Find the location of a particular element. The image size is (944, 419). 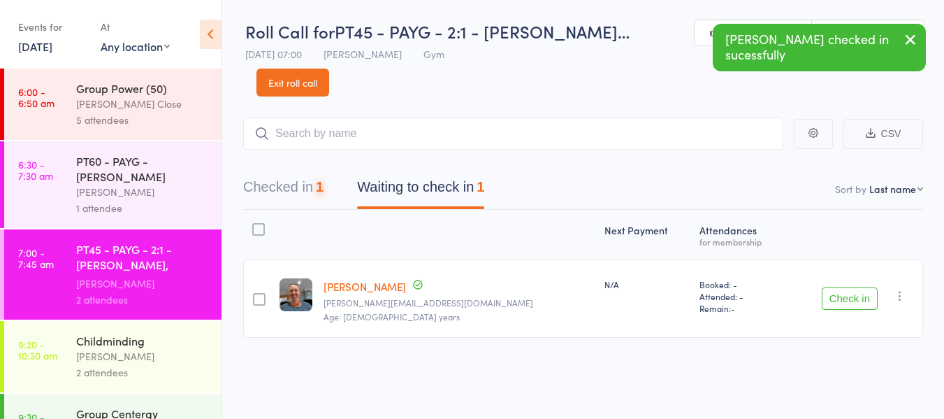

div: Childminding is located at coordinates (143, 340).